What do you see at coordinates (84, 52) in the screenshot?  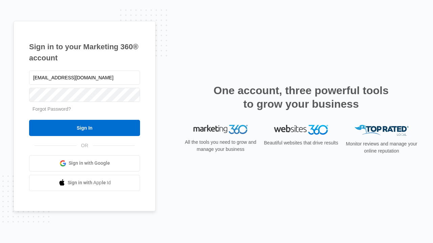 I see `h1: Sign in to your Marketing 360® account` at bounding box center [84, 52].